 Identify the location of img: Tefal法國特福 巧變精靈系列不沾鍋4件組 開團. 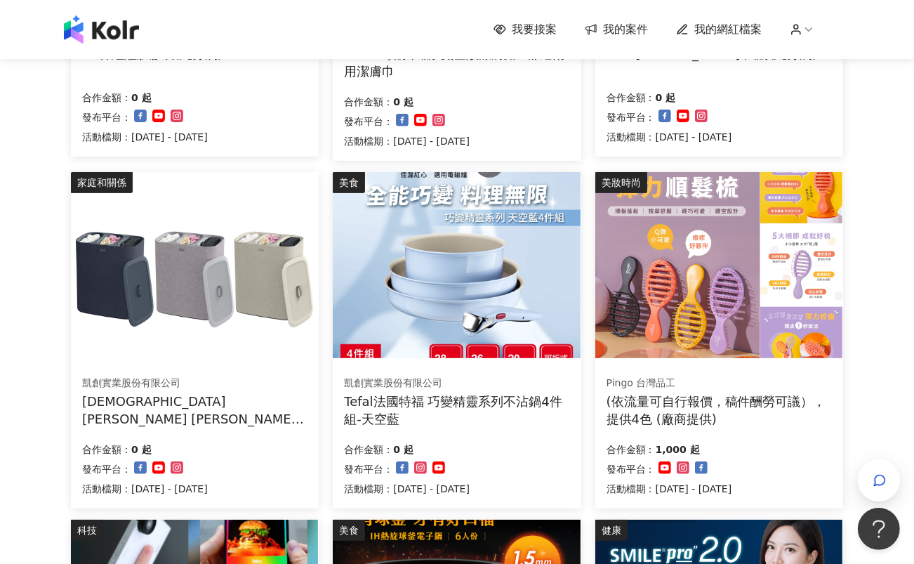
(456, 265).